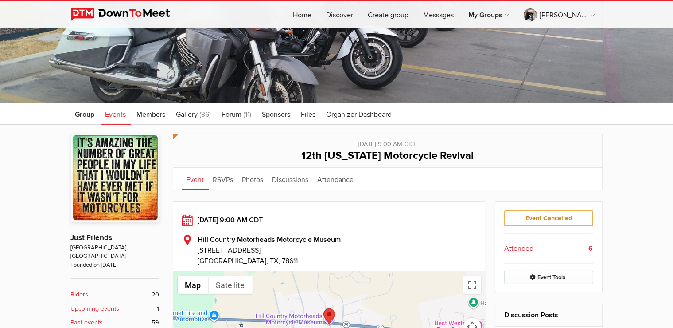  Describe the element at coordinates (193, 285) in the screenshot. I see `button: Show street map` at that location.